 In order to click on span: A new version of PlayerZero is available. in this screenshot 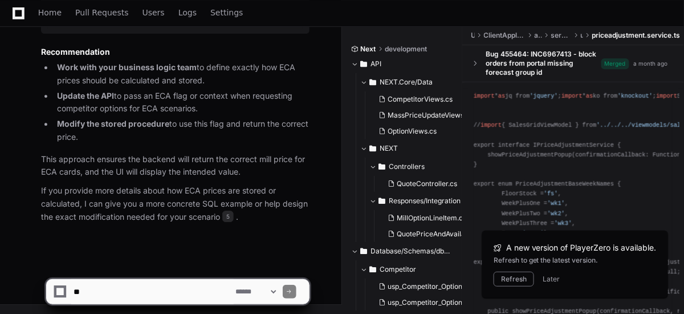, I will do `click(581, 247)`.